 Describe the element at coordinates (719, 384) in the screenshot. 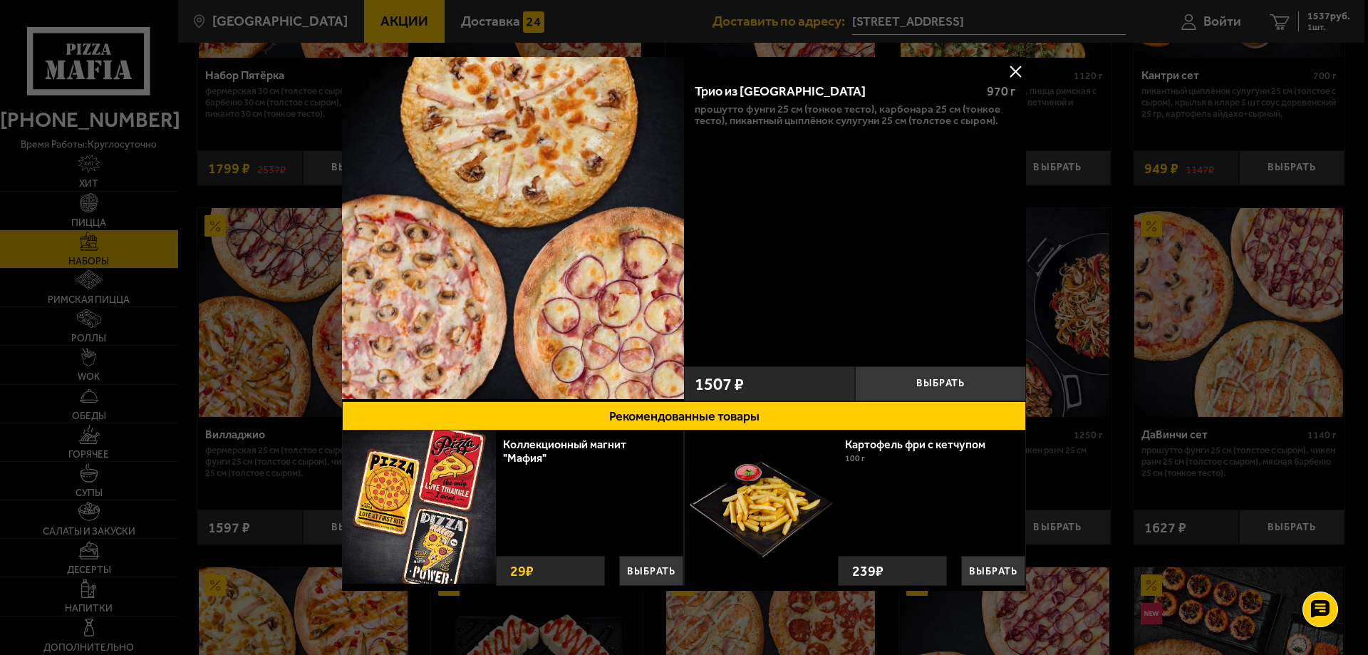

I see `span: 1507 ₽` at that location.